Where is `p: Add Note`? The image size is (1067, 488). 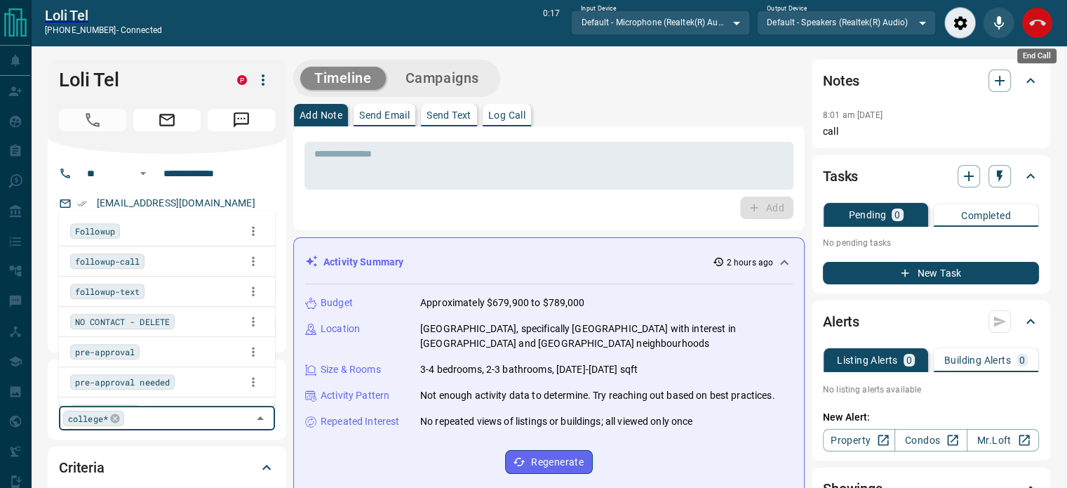 p: Add Note is located at coordinates (321, 115).